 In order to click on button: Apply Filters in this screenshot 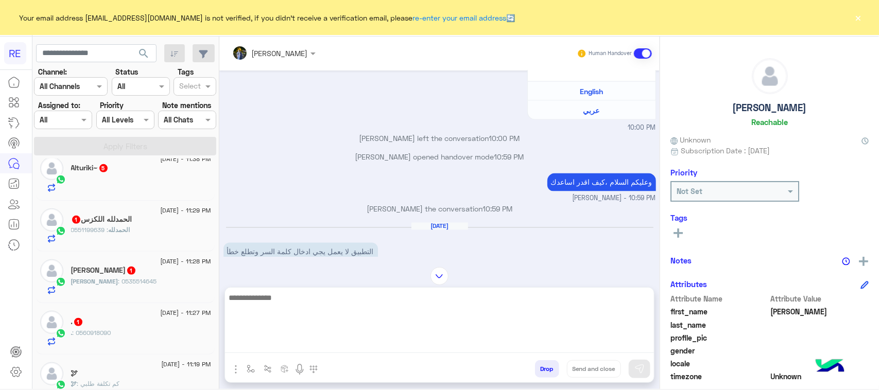, I will do `click(125, 146)`.